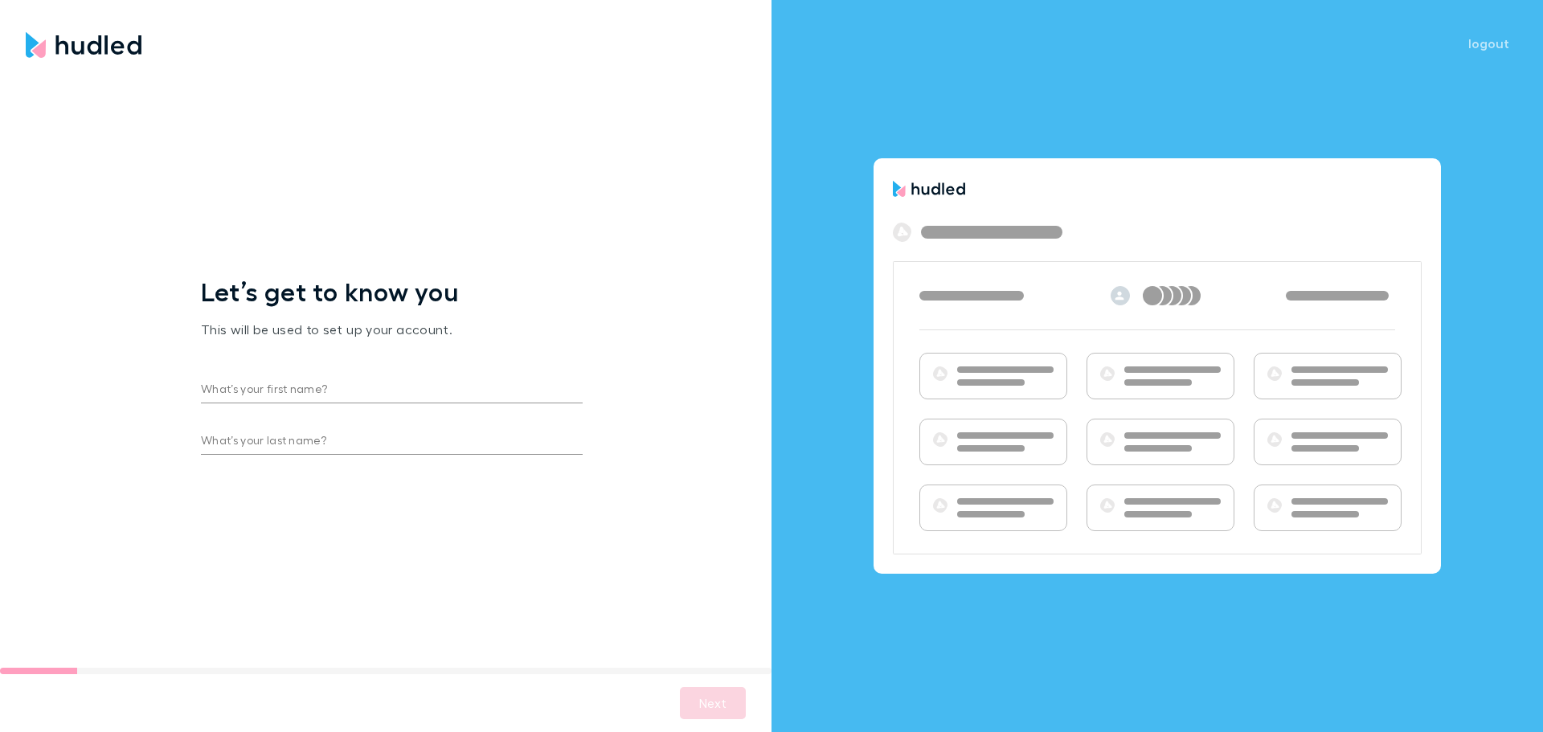  What do you see at coordinates (391, 292) in the screenshot?
I see `h1: Let’s get to know you` at bounding box center [391, 292].